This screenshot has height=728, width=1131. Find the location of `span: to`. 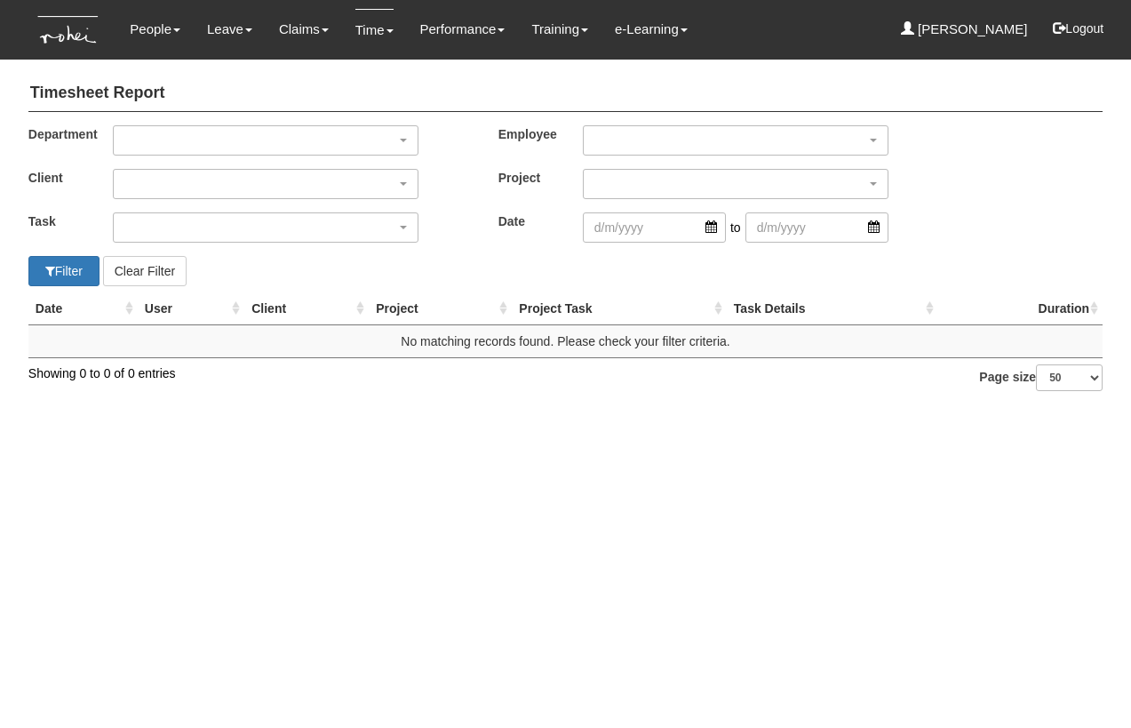

span: to is located at coordinates (736, 228).